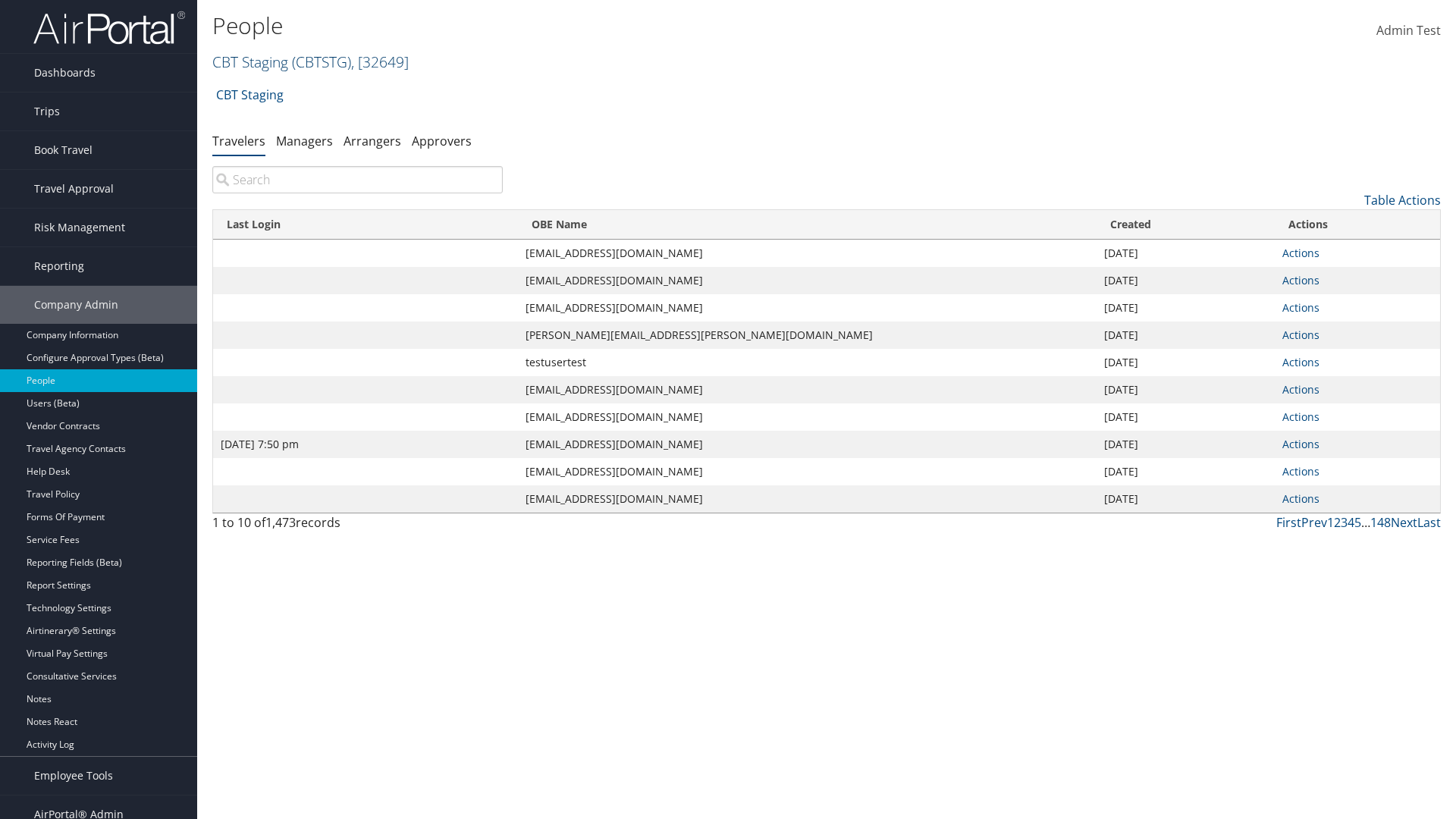  I want to click on span: Trips, so click(47, 111).